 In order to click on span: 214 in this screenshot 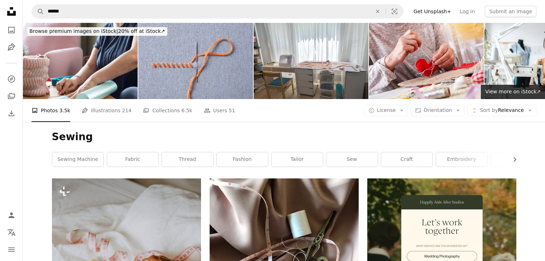, I will do `click(127, 111)`.